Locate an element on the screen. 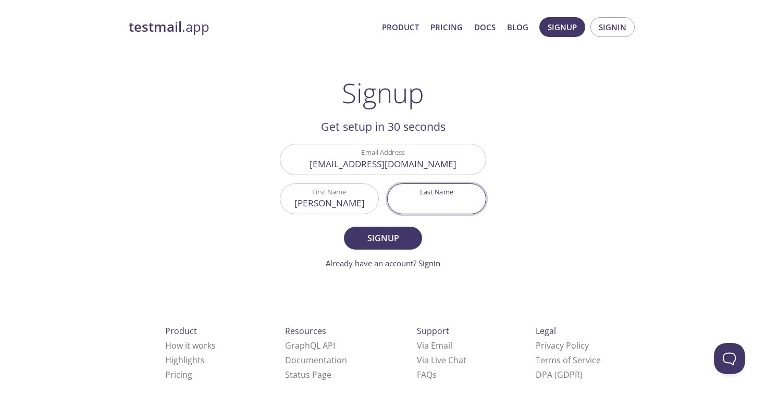 The width and height of the screenshot is (766, 395). a: Via Live Chat is located at coordinates (441, 360).